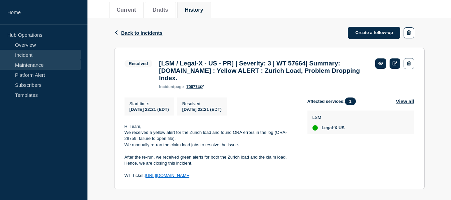  Describe the element at coordinates (171, 87) in the screenshot. I see `p: page` at that location.